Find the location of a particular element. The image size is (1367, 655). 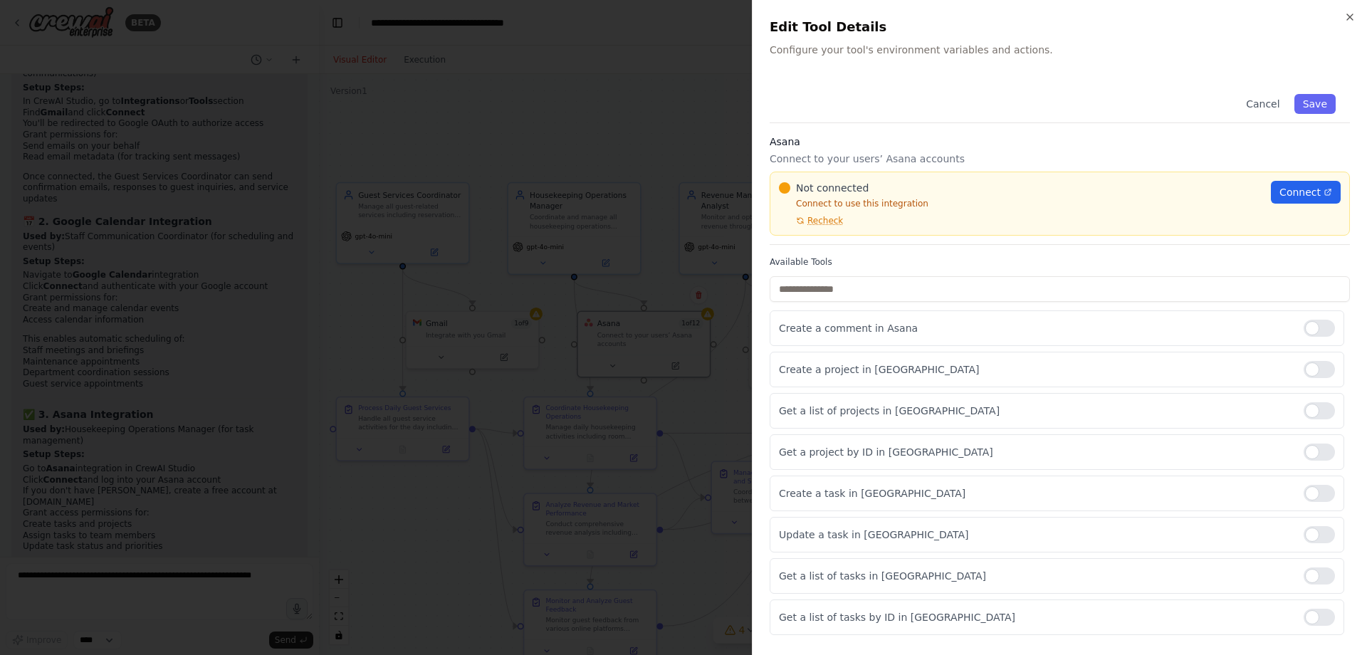

p: Create a comment in Asana is located at coordinates (1035, 328).